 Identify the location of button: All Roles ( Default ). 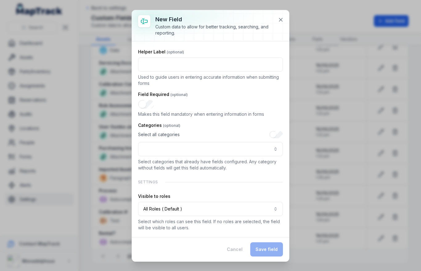
(211, 209).